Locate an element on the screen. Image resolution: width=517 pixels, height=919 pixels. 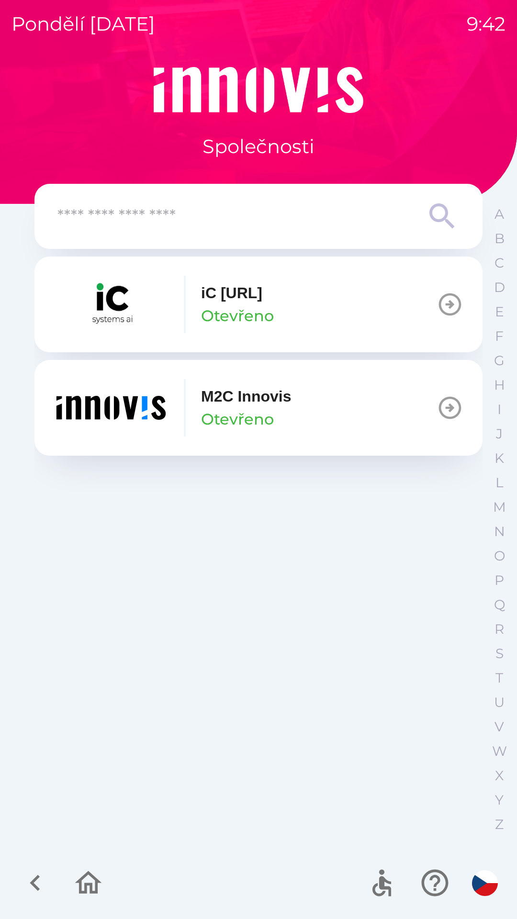
p: B is located at coordinates (499, 238).